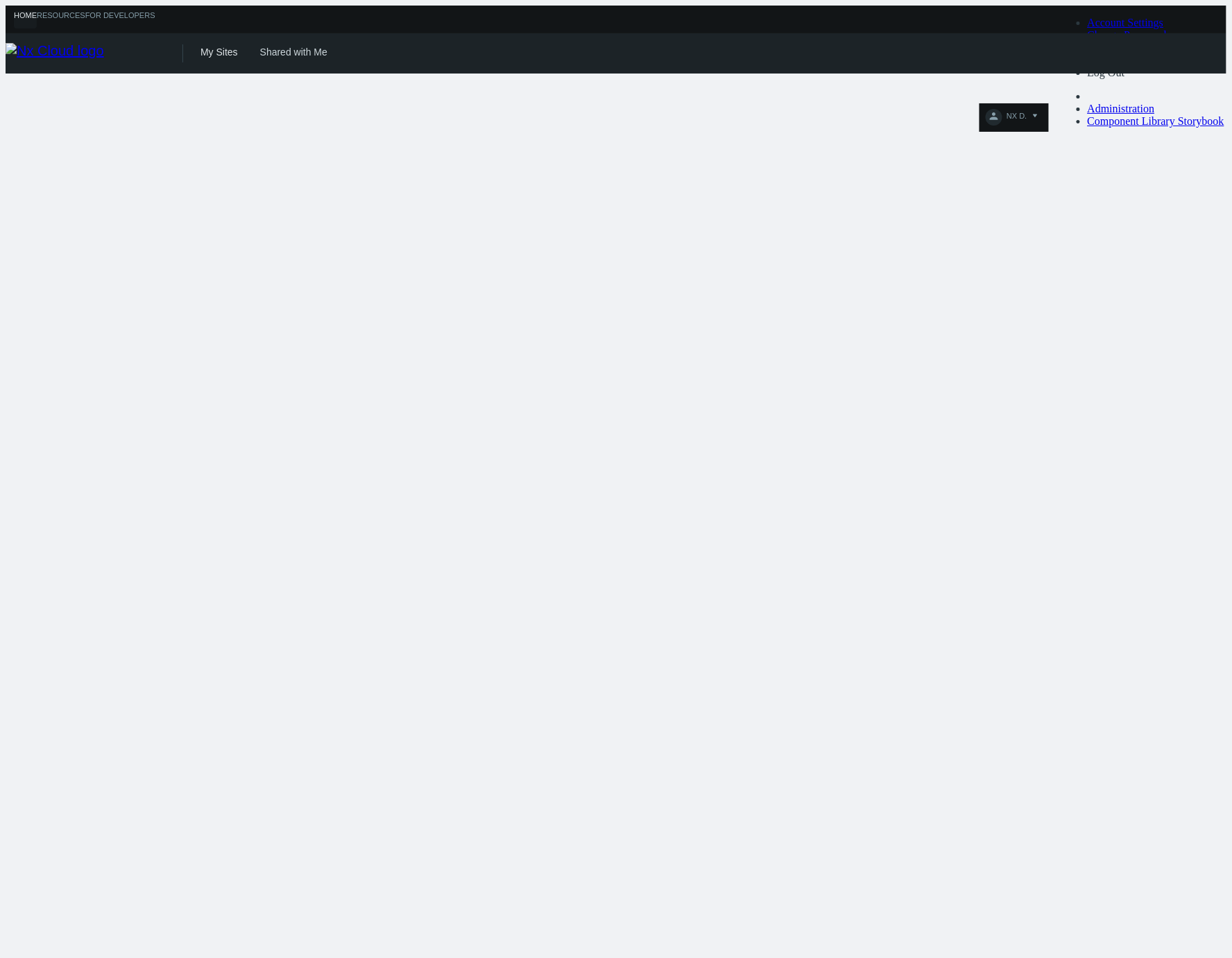  What do you see at coordinates (1155, 121) in the screenshot?
I see `a: Component Library Storybook` at bounding box center [1155, 121].